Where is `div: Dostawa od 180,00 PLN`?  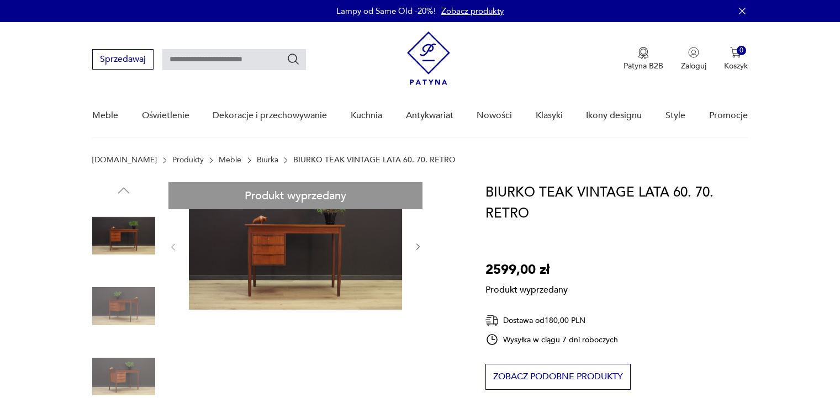
div: Dostawa od 180,00 PLN is located at coordinates (552, 320).